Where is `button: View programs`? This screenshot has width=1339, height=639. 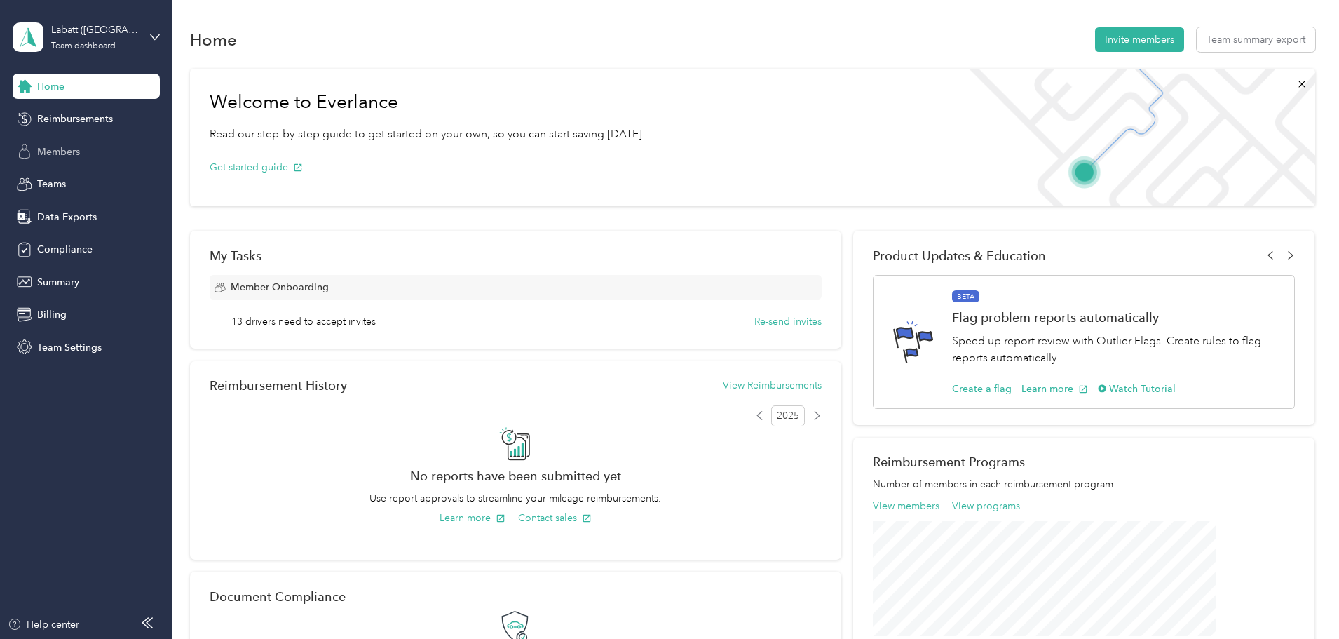
button: View programs is located at coordinates (986, 506).